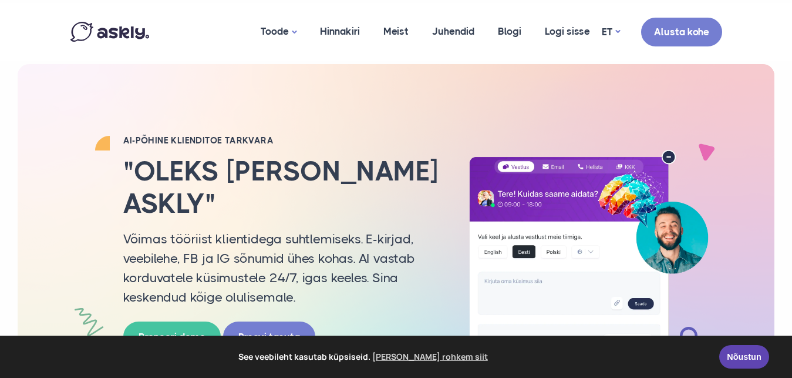 Image resolution: width=792 pixels, height=378 pixels. I want to click on a: Logi sisse, so click(567, 31).